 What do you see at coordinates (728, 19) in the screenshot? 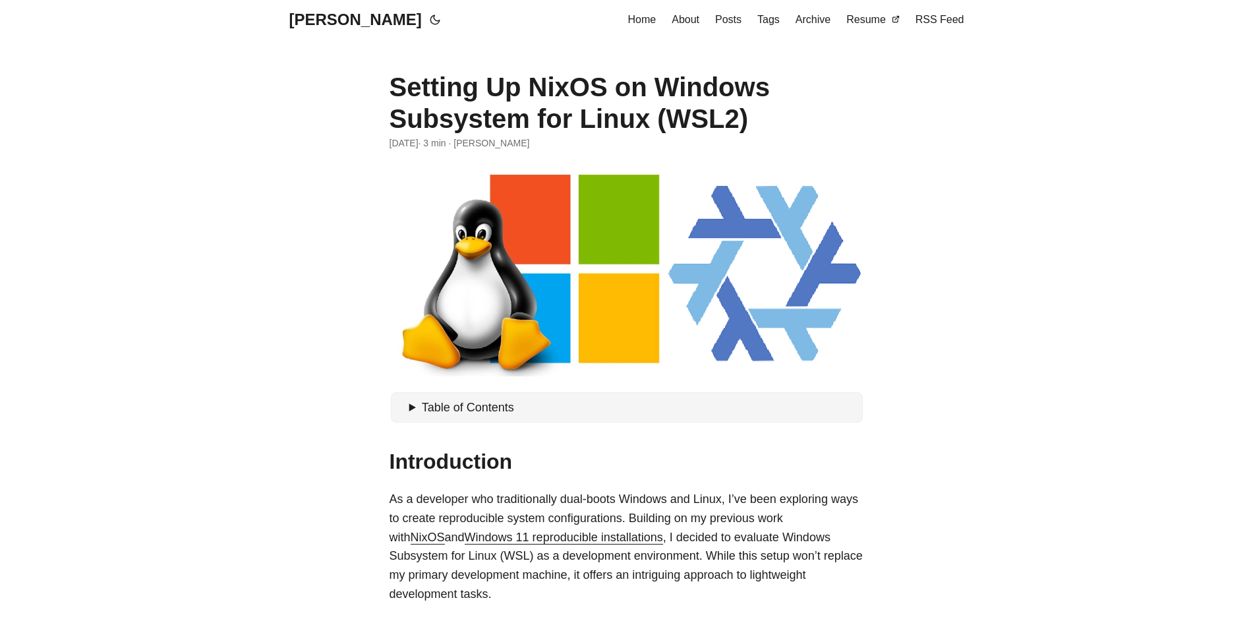
I see `span: Posts` at bounding box center [728, 19].